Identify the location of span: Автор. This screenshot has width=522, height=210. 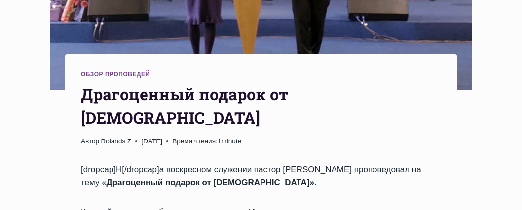
(90, 142).